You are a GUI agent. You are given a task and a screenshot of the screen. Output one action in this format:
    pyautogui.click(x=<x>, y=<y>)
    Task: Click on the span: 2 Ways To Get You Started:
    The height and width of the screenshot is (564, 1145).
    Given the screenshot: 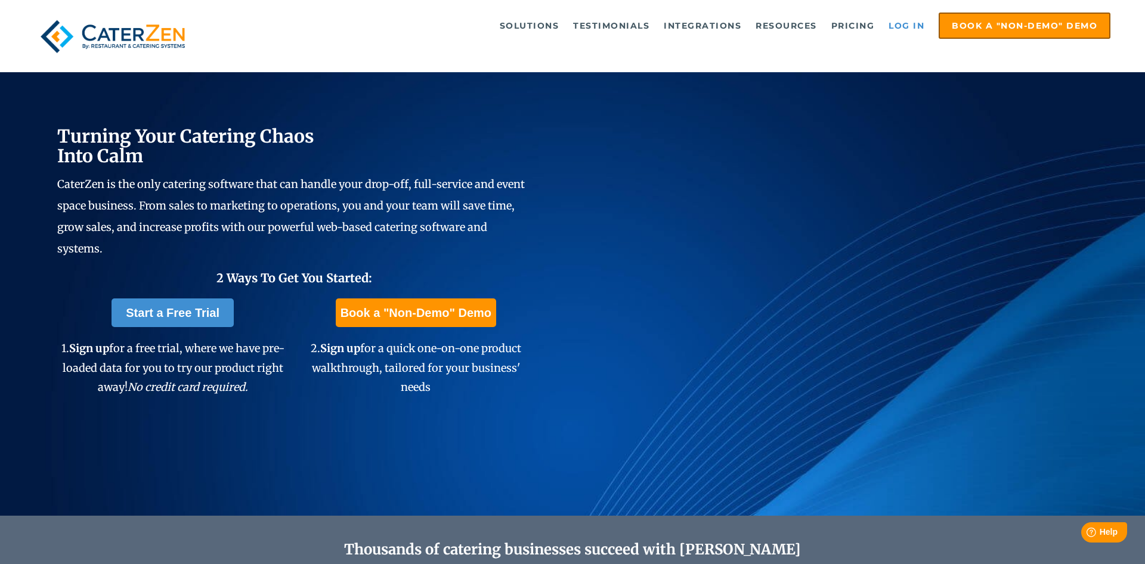 What is the action you would take?
    pyautogui.click(x=294, y=277)
    